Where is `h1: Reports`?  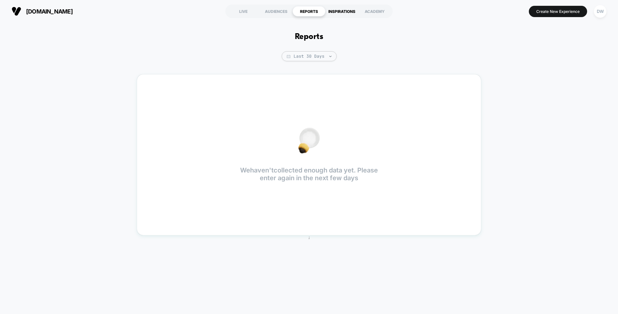 h1: Reports is located at coordinates (309, 37).